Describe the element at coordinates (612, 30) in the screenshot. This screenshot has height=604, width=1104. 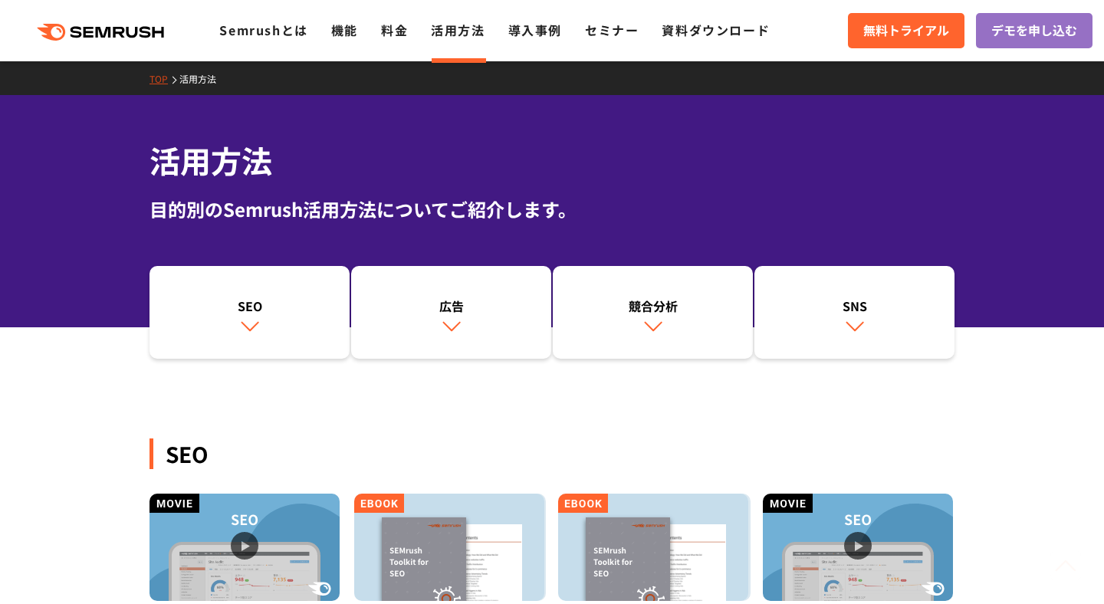
I see `a: セミナー` at that location.